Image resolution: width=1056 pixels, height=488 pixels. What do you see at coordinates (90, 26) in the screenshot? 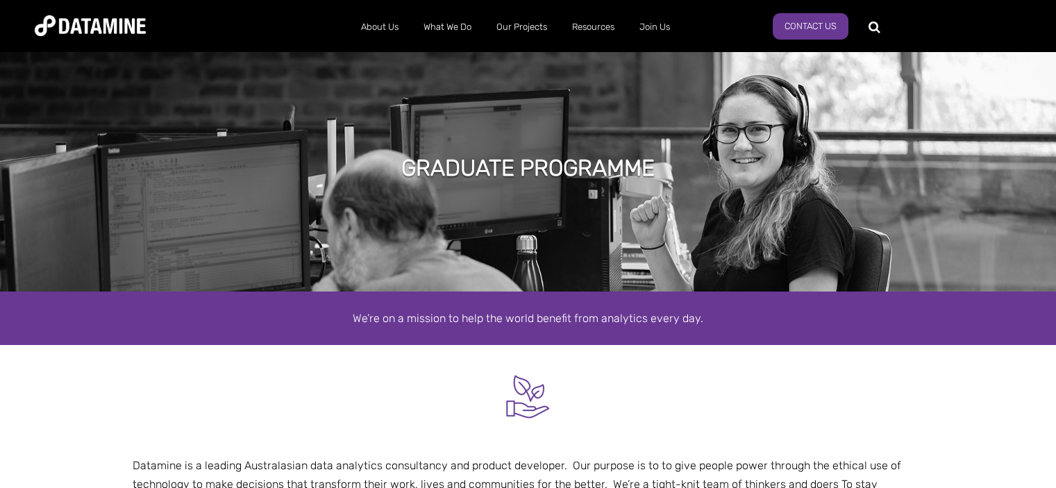
I see `img: Datamine` at bounding box center [90, 26].